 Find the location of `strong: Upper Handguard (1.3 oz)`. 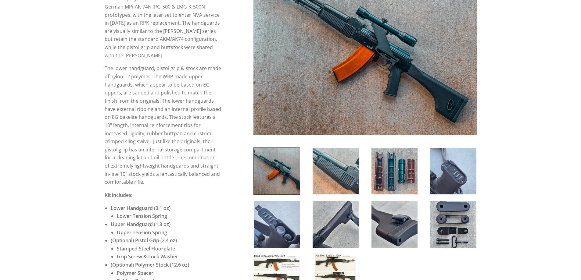

strong: Upper Handguard (1.3 oz) is located at coordinates (141, 224).